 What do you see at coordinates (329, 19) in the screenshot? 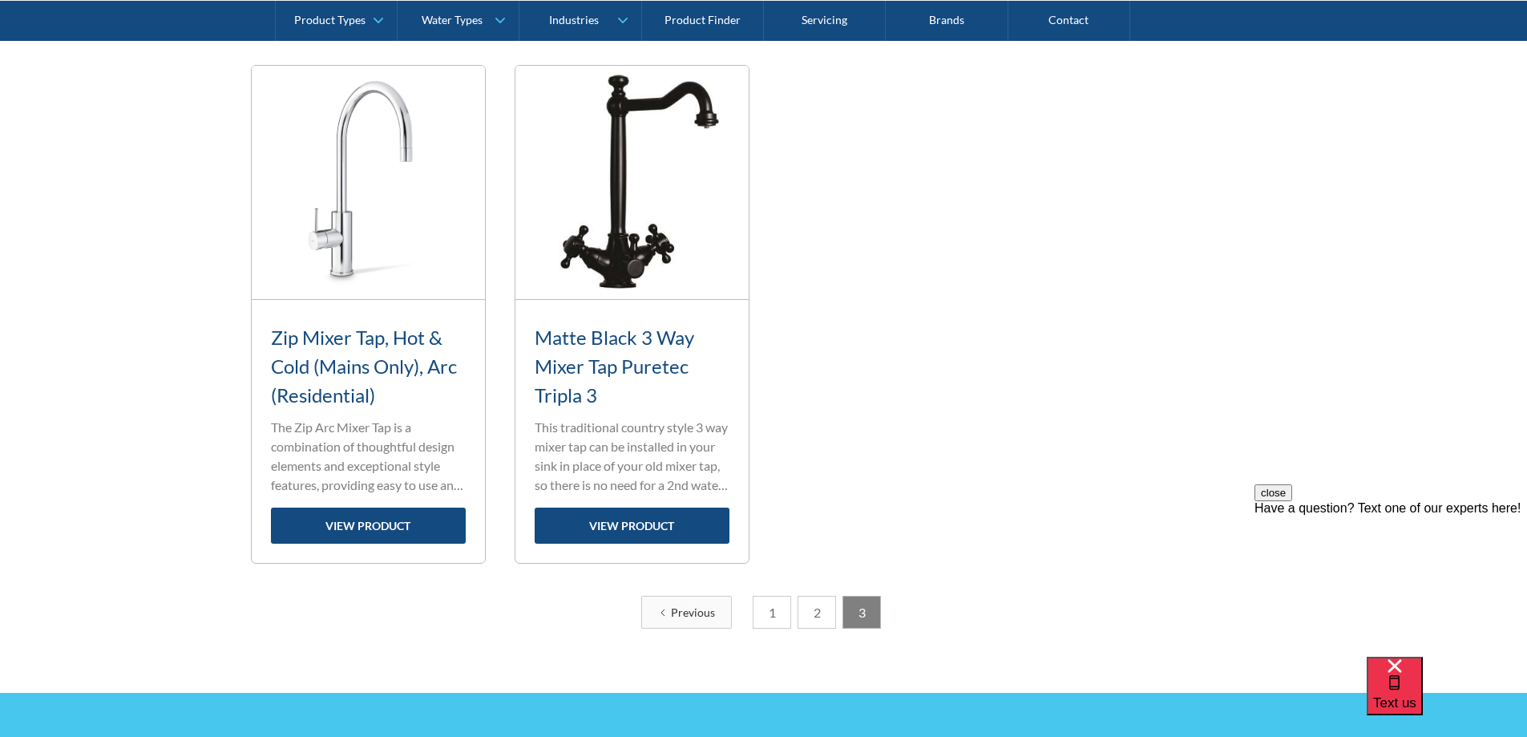
I see `div: Product Types` at bounding box center [329, 19].